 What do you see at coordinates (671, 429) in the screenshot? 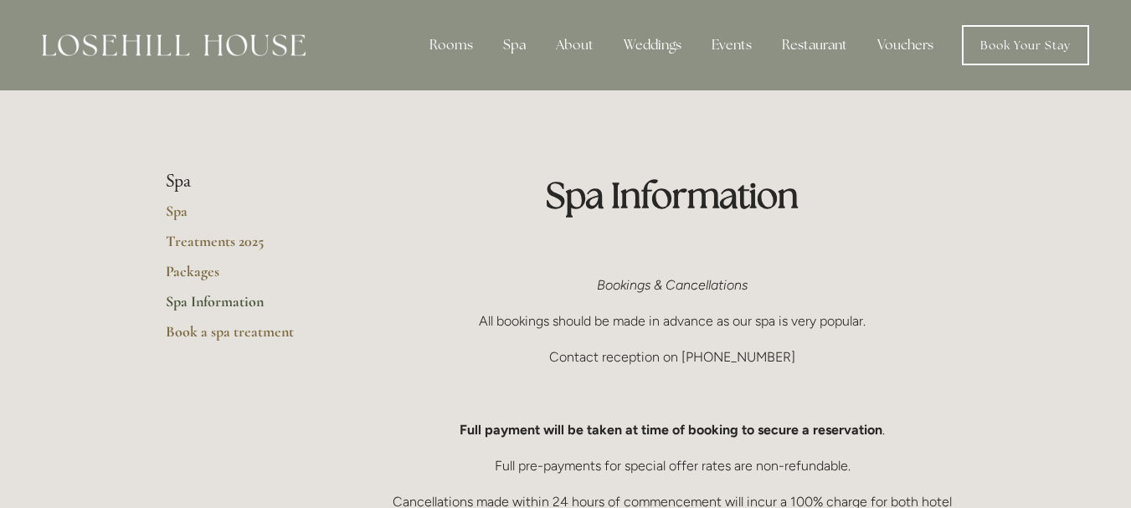
I see `strong: Full payment will be taken at time of booking to secure a reservation` at bounding box center [671, 429].